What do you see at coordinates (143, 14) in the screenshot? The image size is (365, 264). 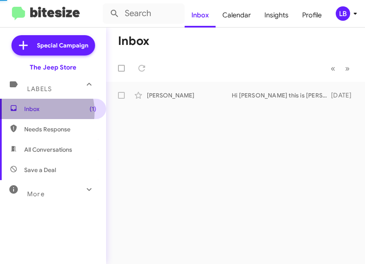 I see `input: Search` at bounding box center [143, 14].